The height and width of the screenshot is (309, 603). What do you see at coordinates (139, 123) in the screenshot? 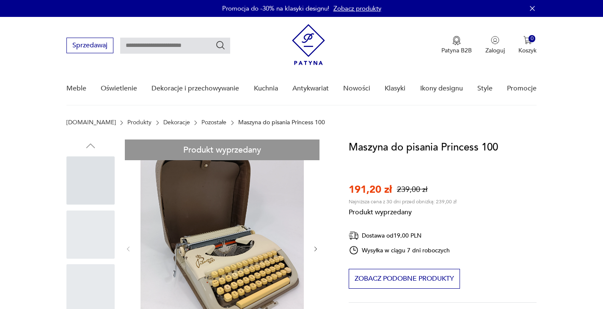
I see `a: Produkty` at bounding box center [139, 123].